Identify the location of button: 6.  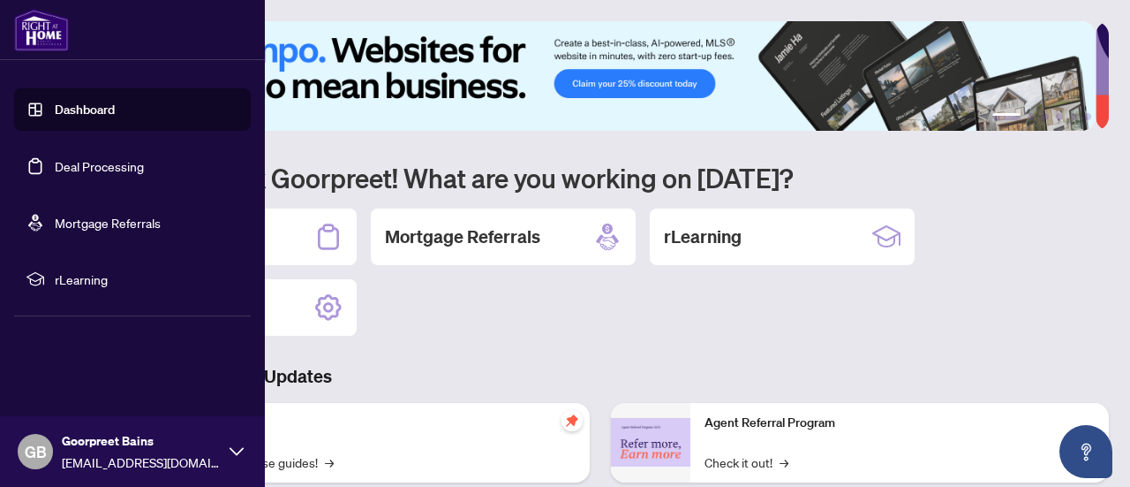
(1088, 117).